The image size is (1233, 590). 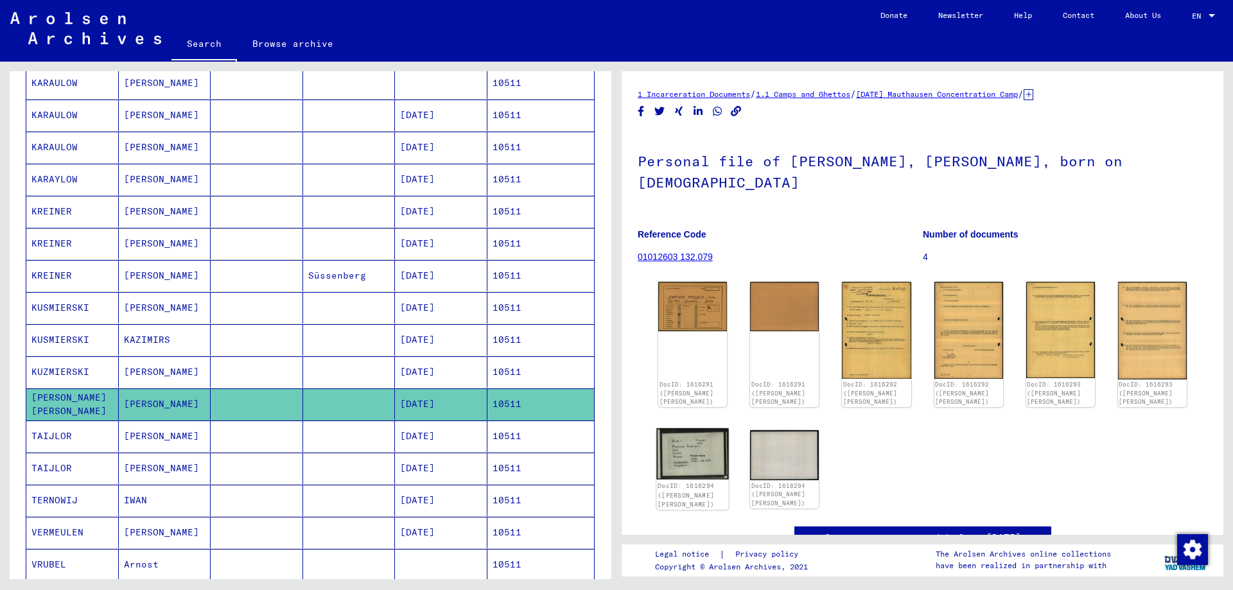 I want to click on p: Copyright © Arolsen Archives, 2021, so click(x=734, y=567).